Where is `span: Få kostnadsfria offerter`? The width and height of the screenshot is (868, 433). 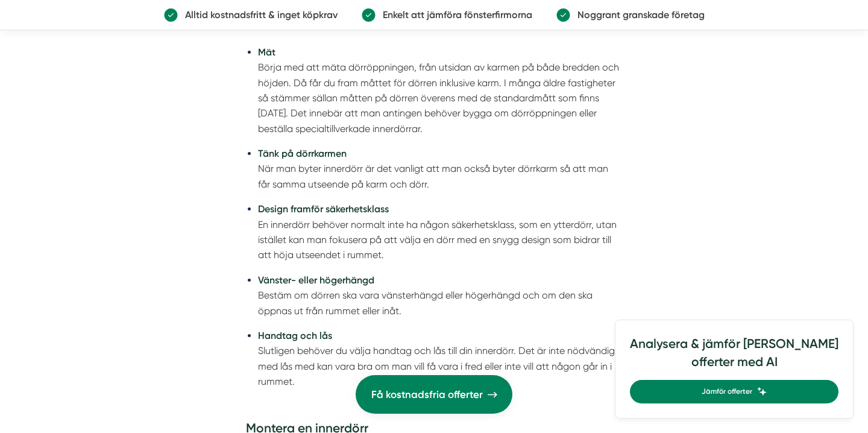 span: Få kostnadsfria offerter is located at coordinates (427, 394).